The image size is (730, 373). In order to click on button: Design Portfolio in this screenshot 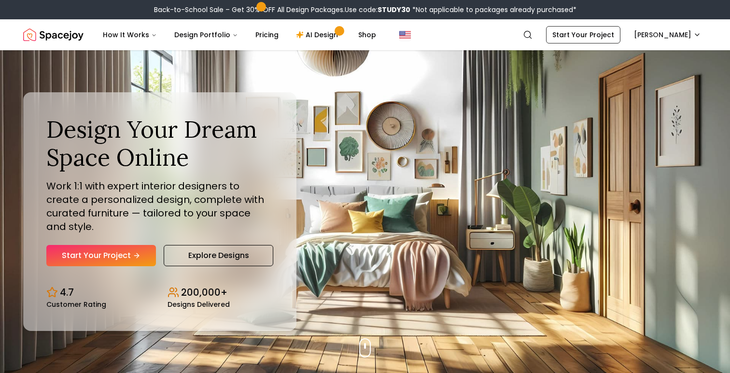, I will do `click(206, 35)`.